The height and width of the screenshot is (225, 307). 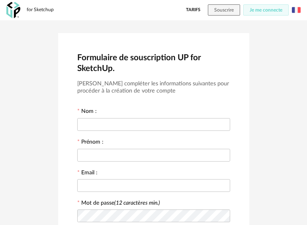 I want to click on label: Prénom :, so click(x=91, y=143).